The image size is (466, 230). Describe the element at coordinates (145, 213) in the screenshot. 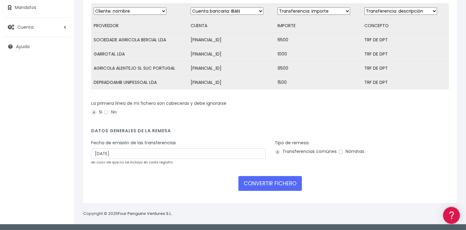

I see `a: Four Penguins Ventures S.L.` at that location.